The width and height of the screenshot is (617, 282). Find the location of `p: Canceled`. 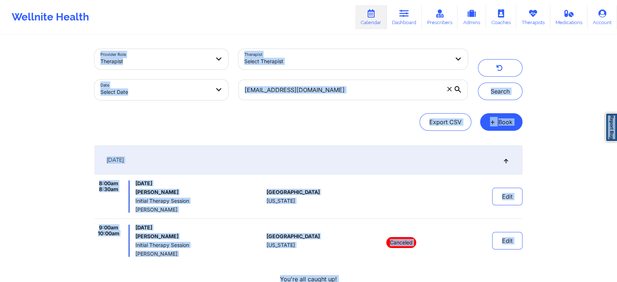

p: Canceled is located at coordinates (401, 242).